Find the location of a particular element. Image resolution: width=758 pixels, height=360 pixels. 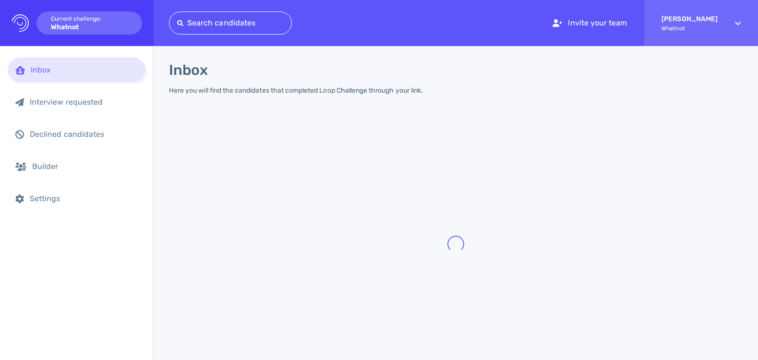

div: Settings is located at coordinates (84, 198).